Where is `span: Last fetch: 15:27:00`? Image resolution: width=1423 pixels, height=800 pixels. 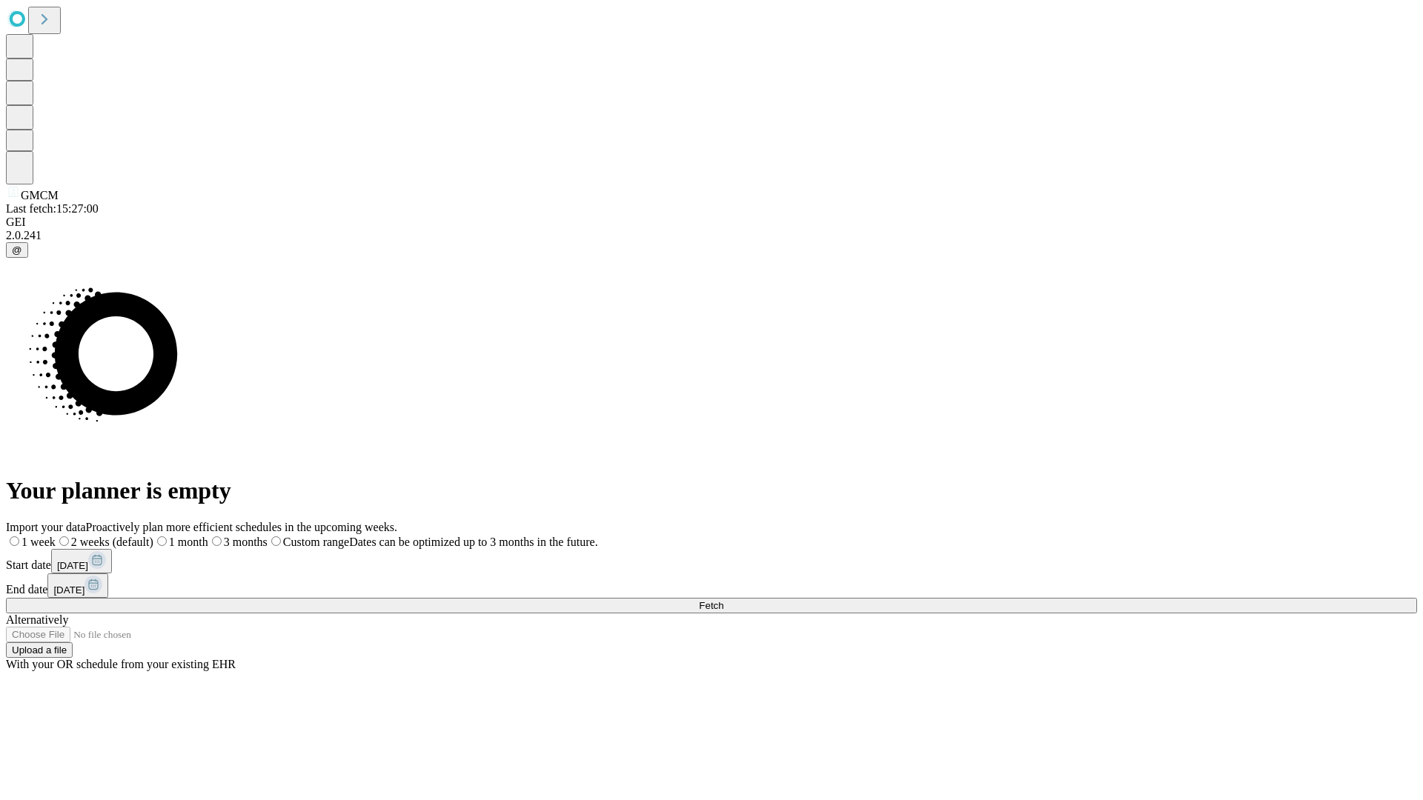
span: Last fetch: 15:27:00 is located at coordinates (52, 208).